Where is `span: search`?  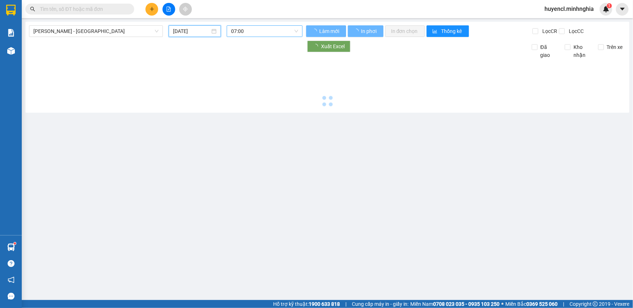
span: search is located at coordinates (33, 9).